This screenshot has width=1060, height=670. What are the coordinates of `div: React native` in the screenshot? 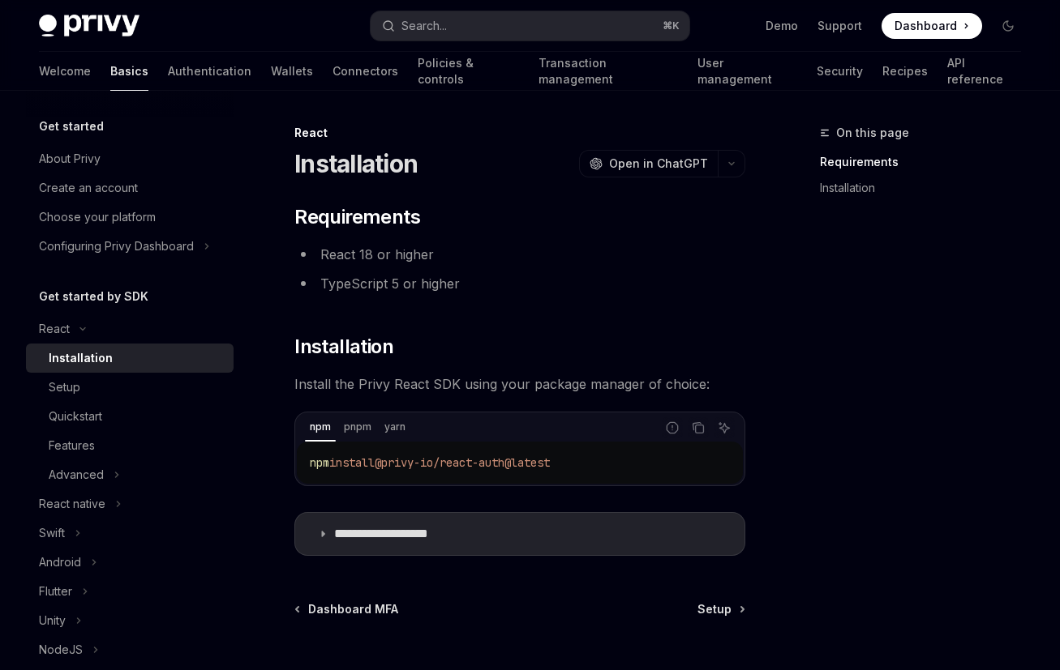 It's located at (72, 504).